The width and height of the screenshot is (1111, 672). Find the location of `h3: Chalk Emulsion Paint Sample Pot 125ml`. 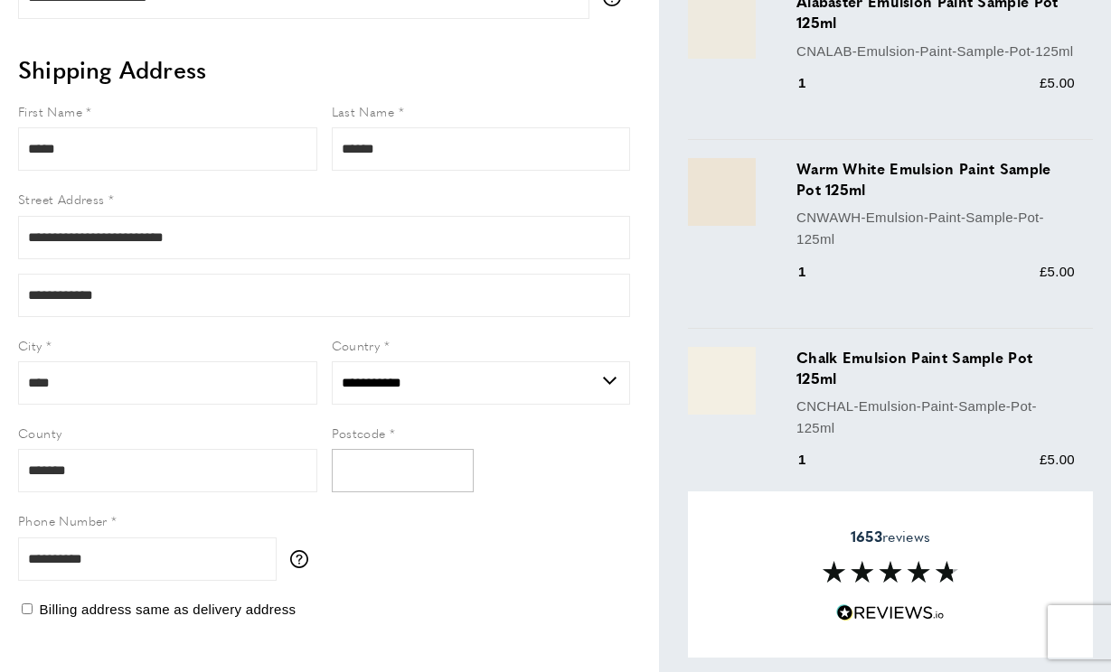

h3: Chalk Emulsion Paint Sample Pot 125ml is located at coordinates (935, 368).